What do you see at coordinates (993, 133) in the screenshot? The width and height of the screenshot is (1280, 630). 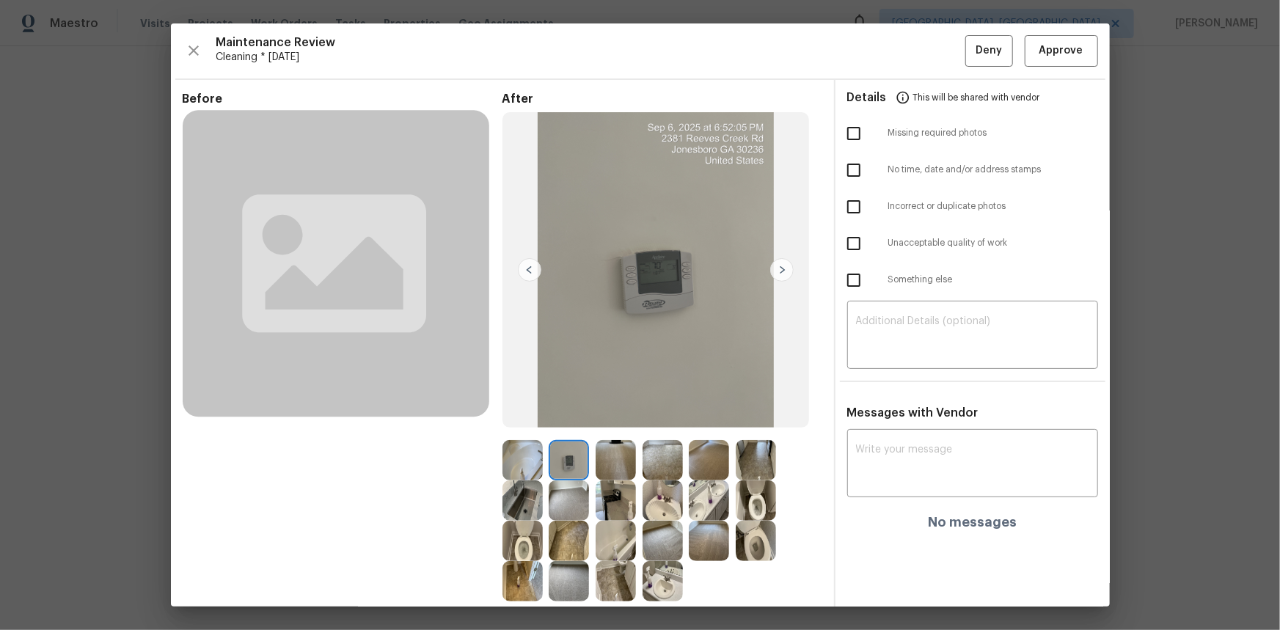 I see `span: Missing required photos` at bounding box center [993, 133].